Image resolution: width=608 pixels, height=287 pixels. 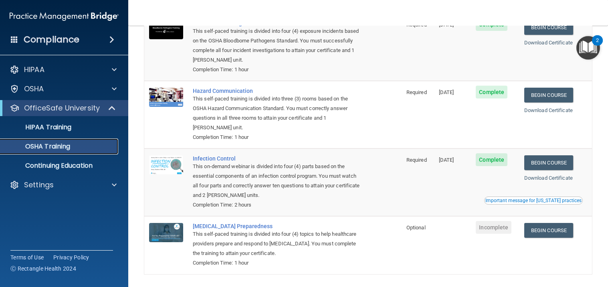 I want to click on img: PMB logo, so click(x=64, y=16).